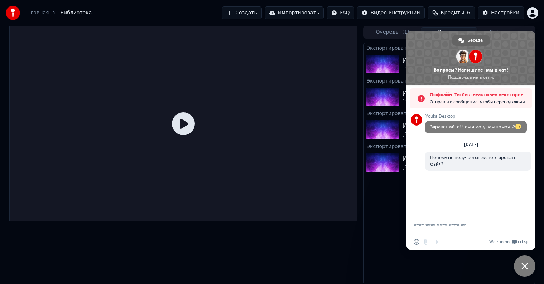 The height and width of the screenshot is (284, 544). Describe the element at coordinates (476, 116) in the screenshot. I see `span: Youka Desktop` at that location.